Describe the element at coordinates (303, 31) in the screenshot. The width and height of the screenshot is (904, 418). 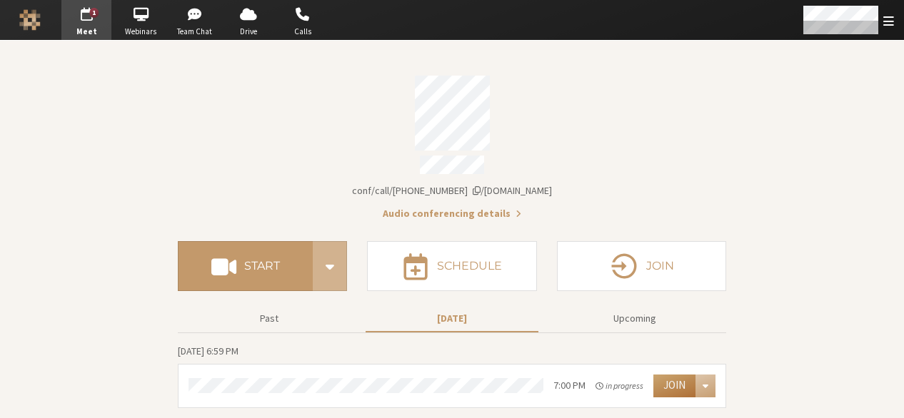
I see `span: Calls` at that location.